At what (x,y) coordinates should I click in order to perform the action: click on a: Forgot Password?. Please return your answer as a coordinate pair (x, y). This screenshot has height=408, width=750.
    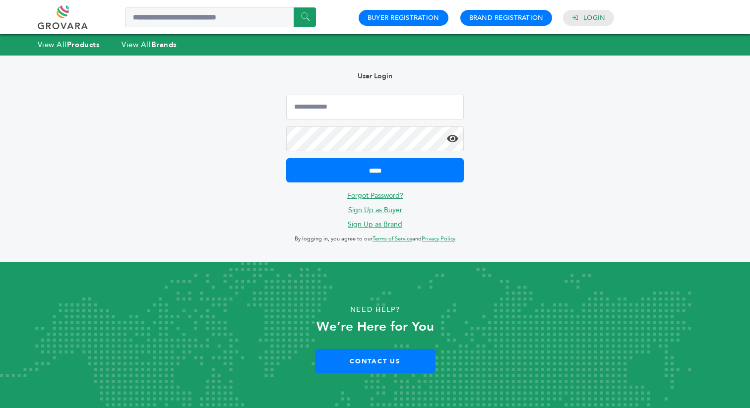
    Looking at the image, I should click on (375, 195).